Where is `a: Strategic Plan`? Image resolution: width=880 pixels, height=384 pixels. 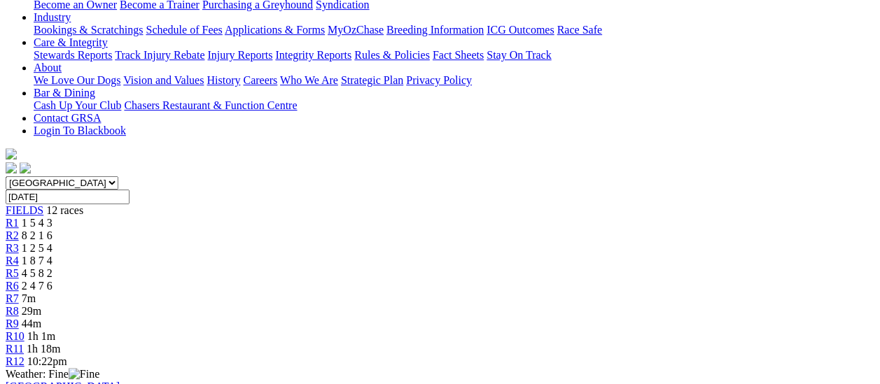
a: Strategic Plan is located at coordinates (372, 80).